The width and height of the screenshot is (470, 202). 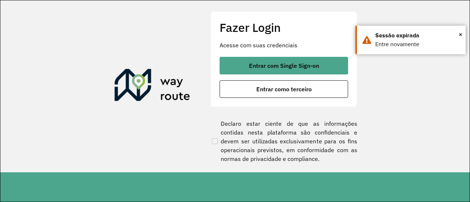 What do you see at coordinates (284, 141) in the screenshot?
I see `label: Declaro estar ciente de que as informações contidas nesta plataforma são confidenciais e devem se...` at bounding box center [284, 141].